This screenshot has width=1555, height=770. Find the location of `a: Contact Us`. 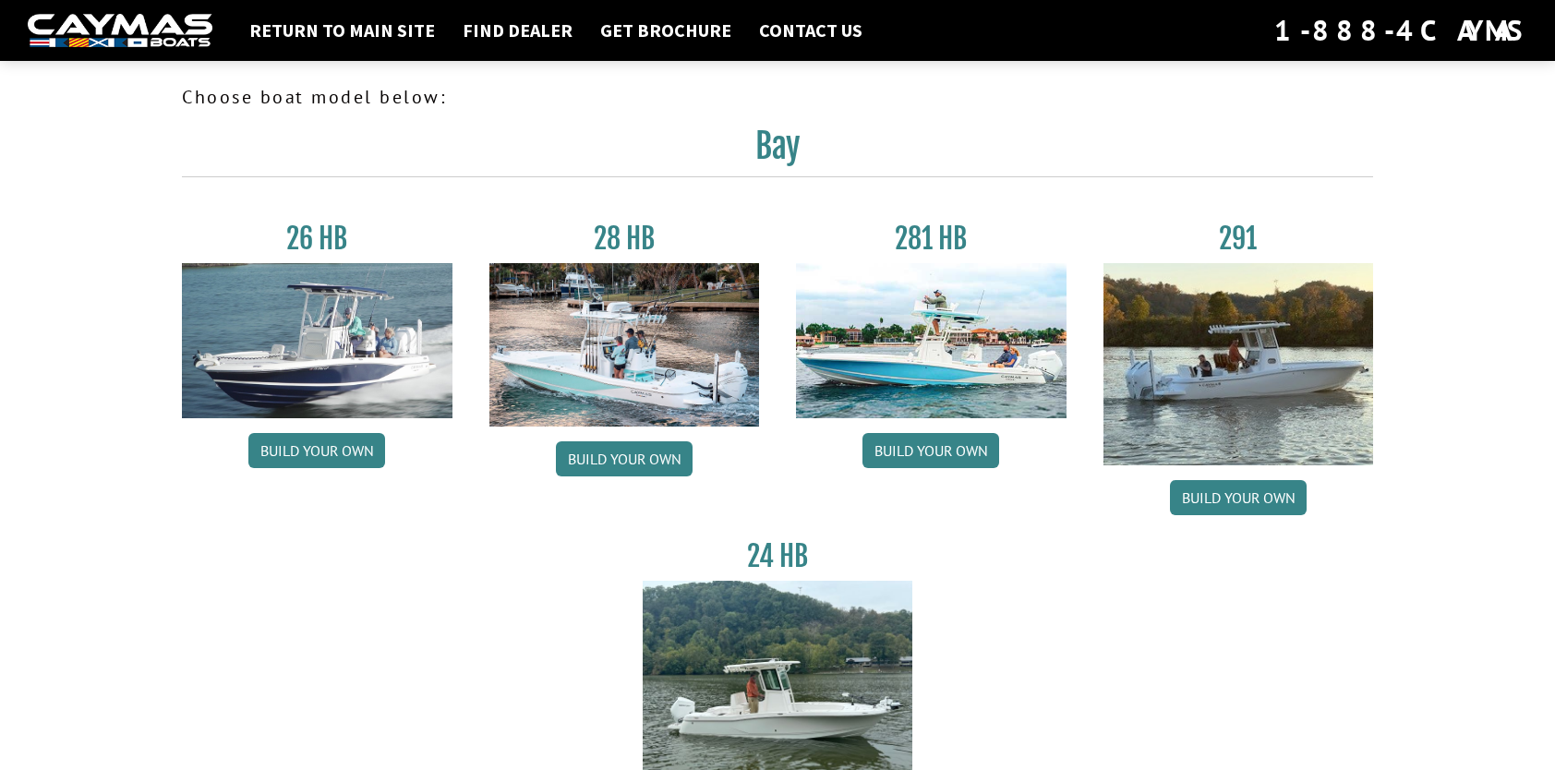

a: Contact Us is located at coordinates (811, 30).